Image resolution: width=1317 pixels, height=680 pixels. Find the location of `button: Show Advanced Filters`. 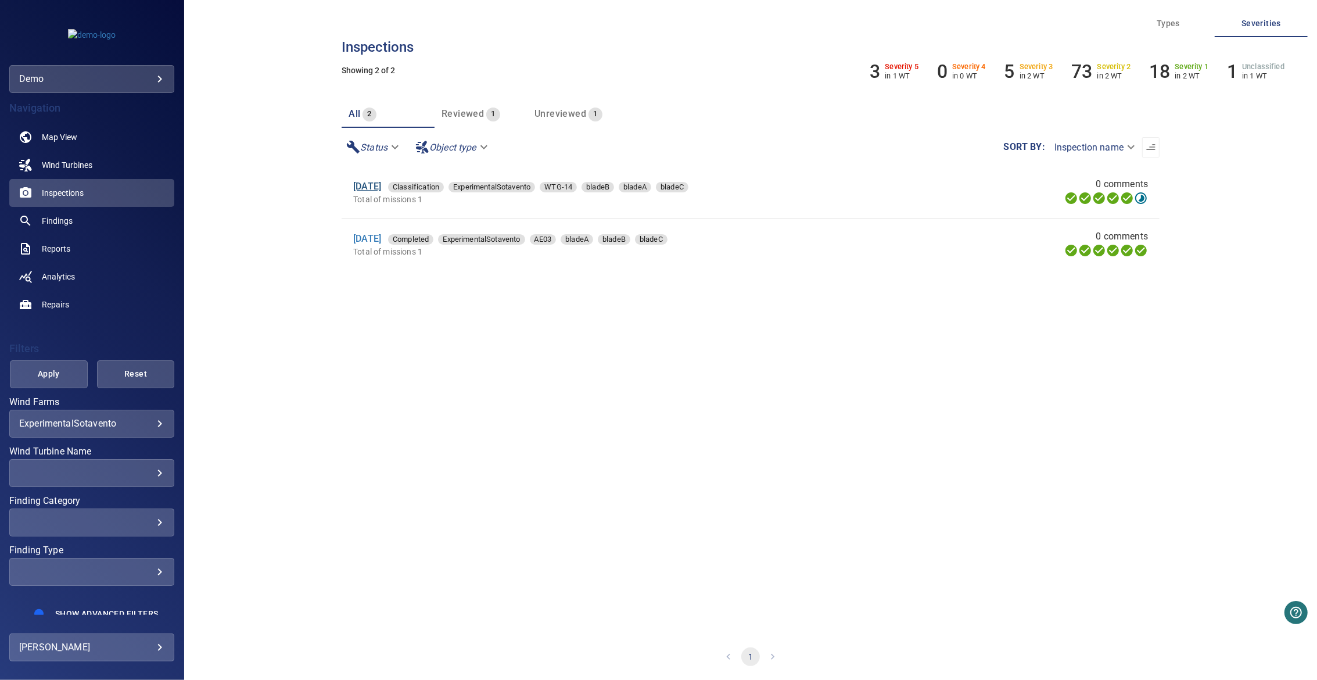

button: Show Advanced Filters is located at coordinates (106, 613).